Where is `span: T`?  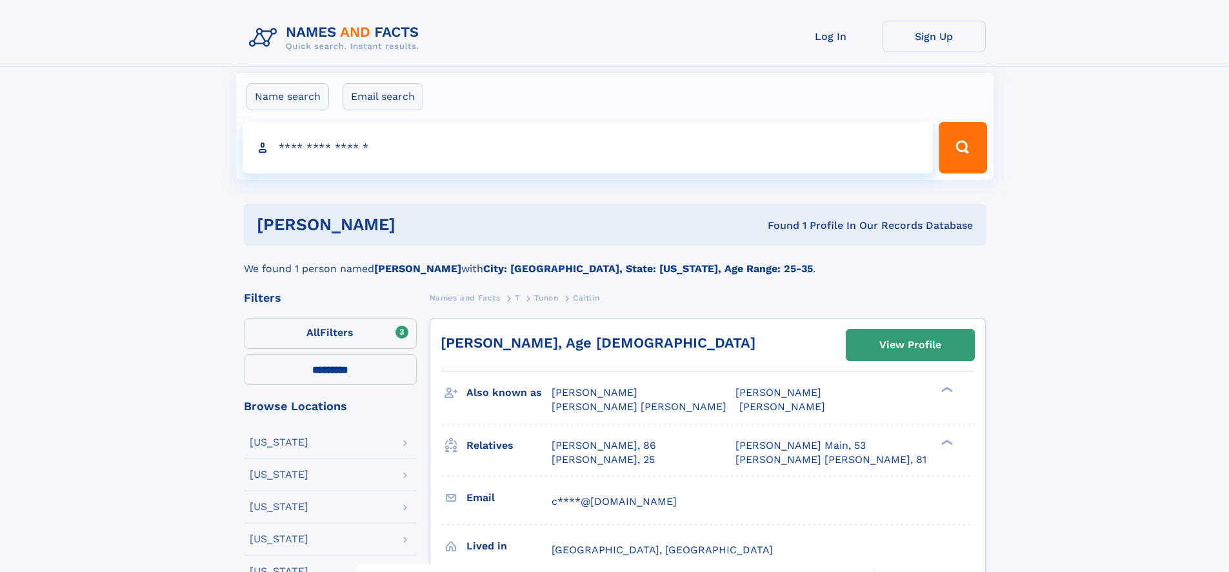
span: T is located at coordinates (518, 298).